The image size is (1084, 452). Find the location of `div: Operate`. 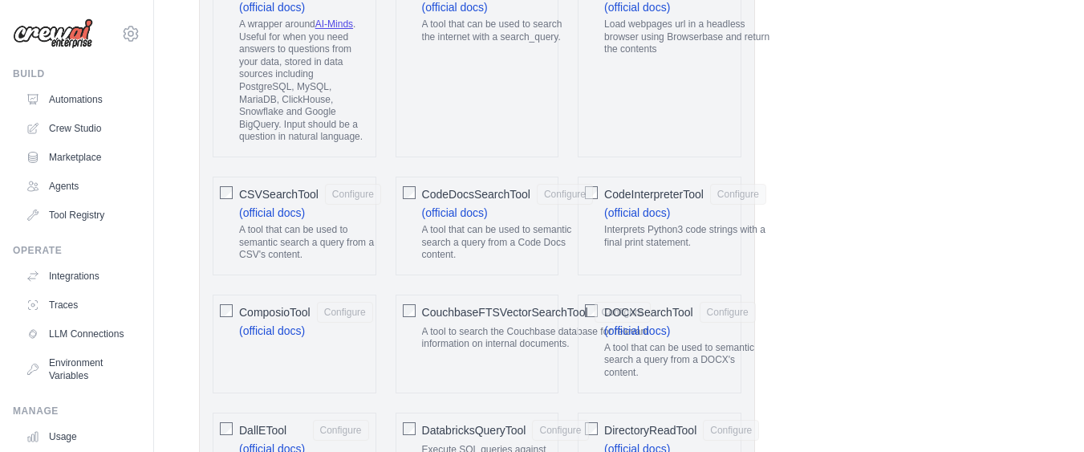

div: Operate is located at coordinates (76, 250).